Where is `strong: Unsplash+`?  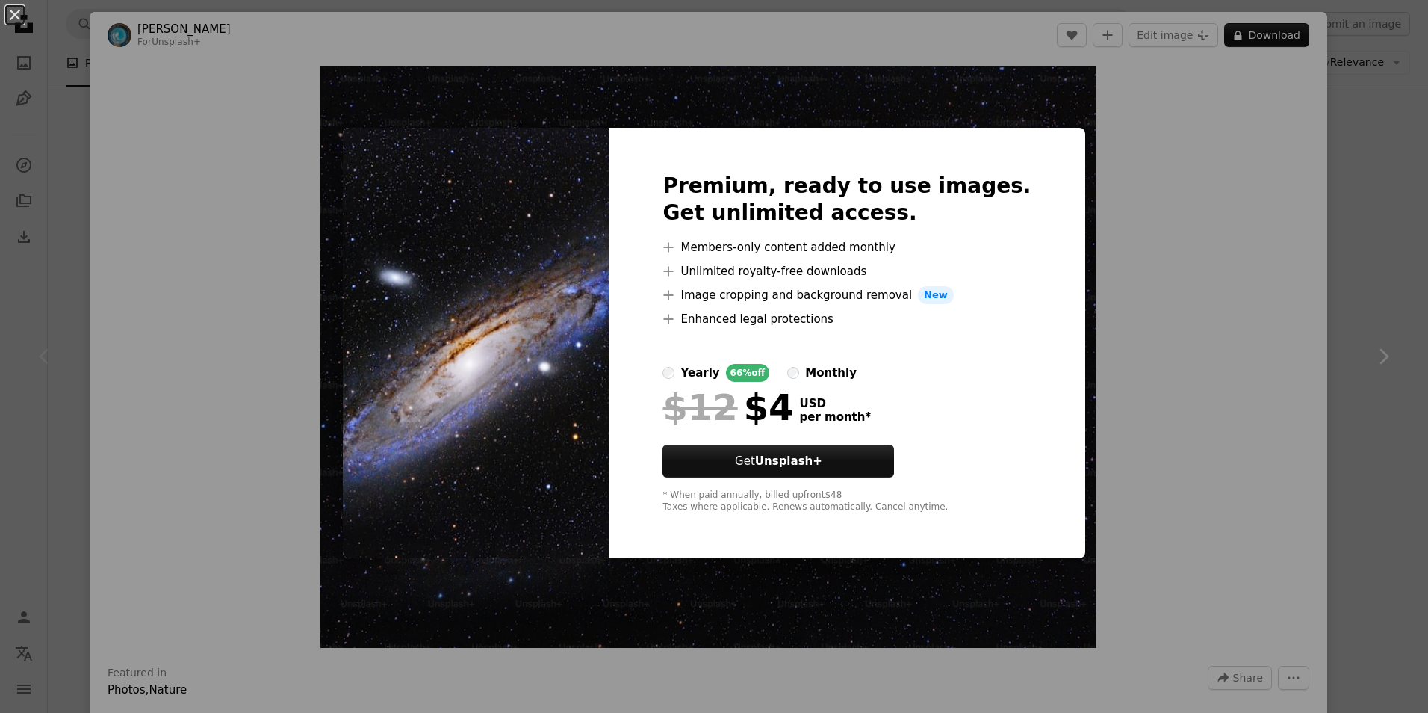
strong: Unsplash+ is located at coordinates (789, 461).